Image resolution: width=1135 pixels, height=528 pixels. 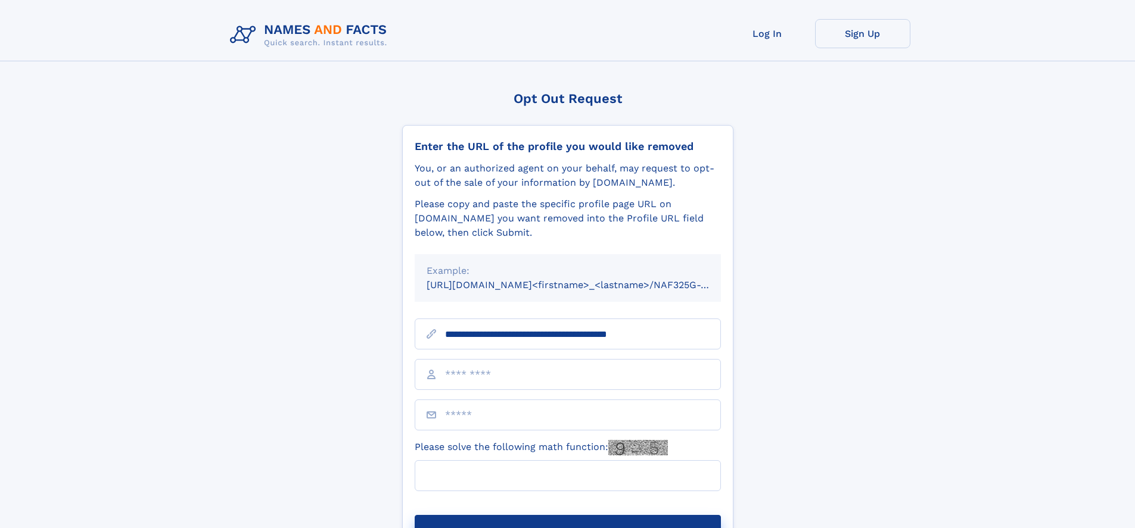 What do you see at coordinates (568, 147) in the screenshot?
I see `div: Enter the URL of the profile you would like removed` at bounding box center [568, 147].